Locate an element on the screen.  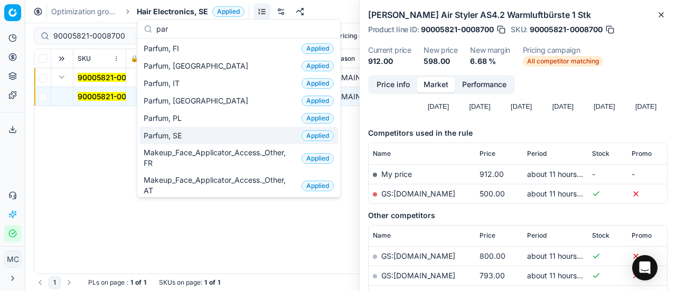
span: Makeup_Face_Applicator_Access._Other, FR is located at coordinates (220, 158).